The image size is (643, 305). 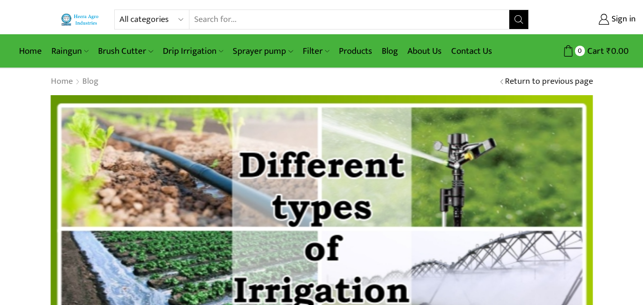 I want to click on a: Contact Us, so click(x=472, y=51).